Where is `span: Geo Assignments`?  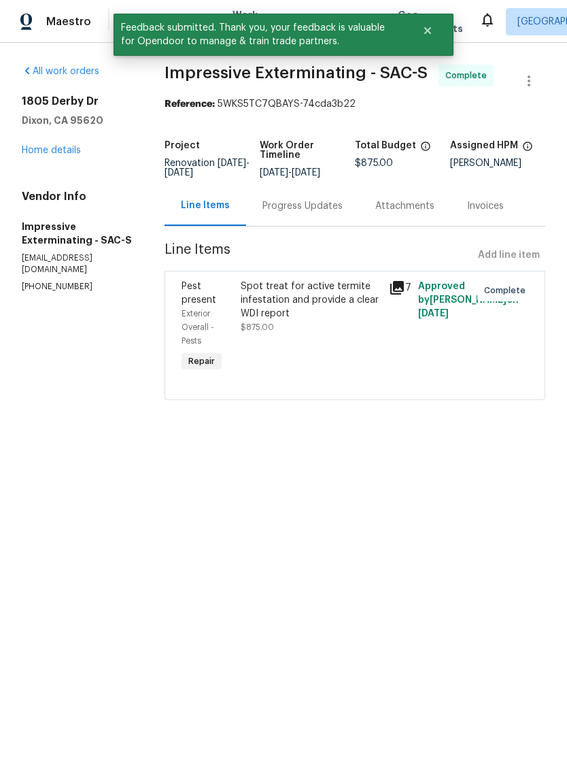
span: Geo Assignments is located at coordinates (431, 22).